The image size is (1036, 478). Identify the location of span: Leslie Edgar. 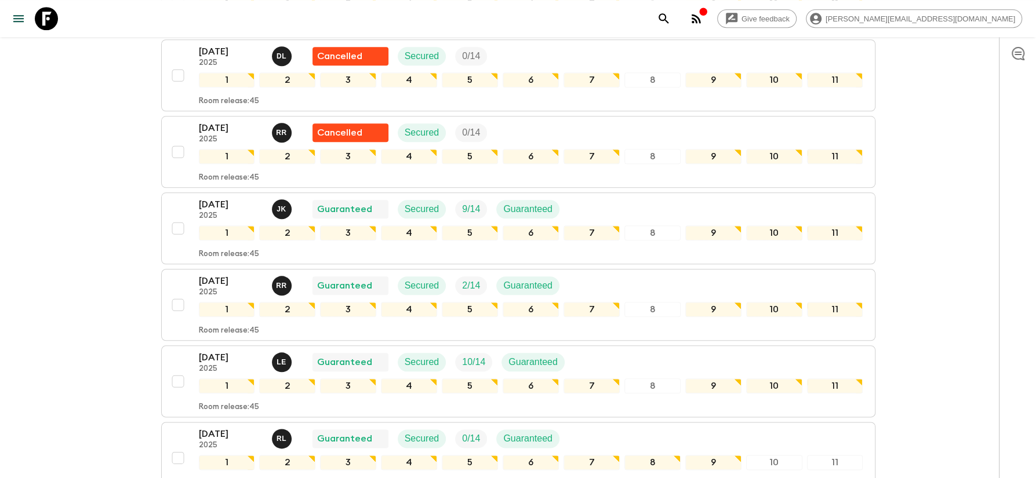
(283, 361).